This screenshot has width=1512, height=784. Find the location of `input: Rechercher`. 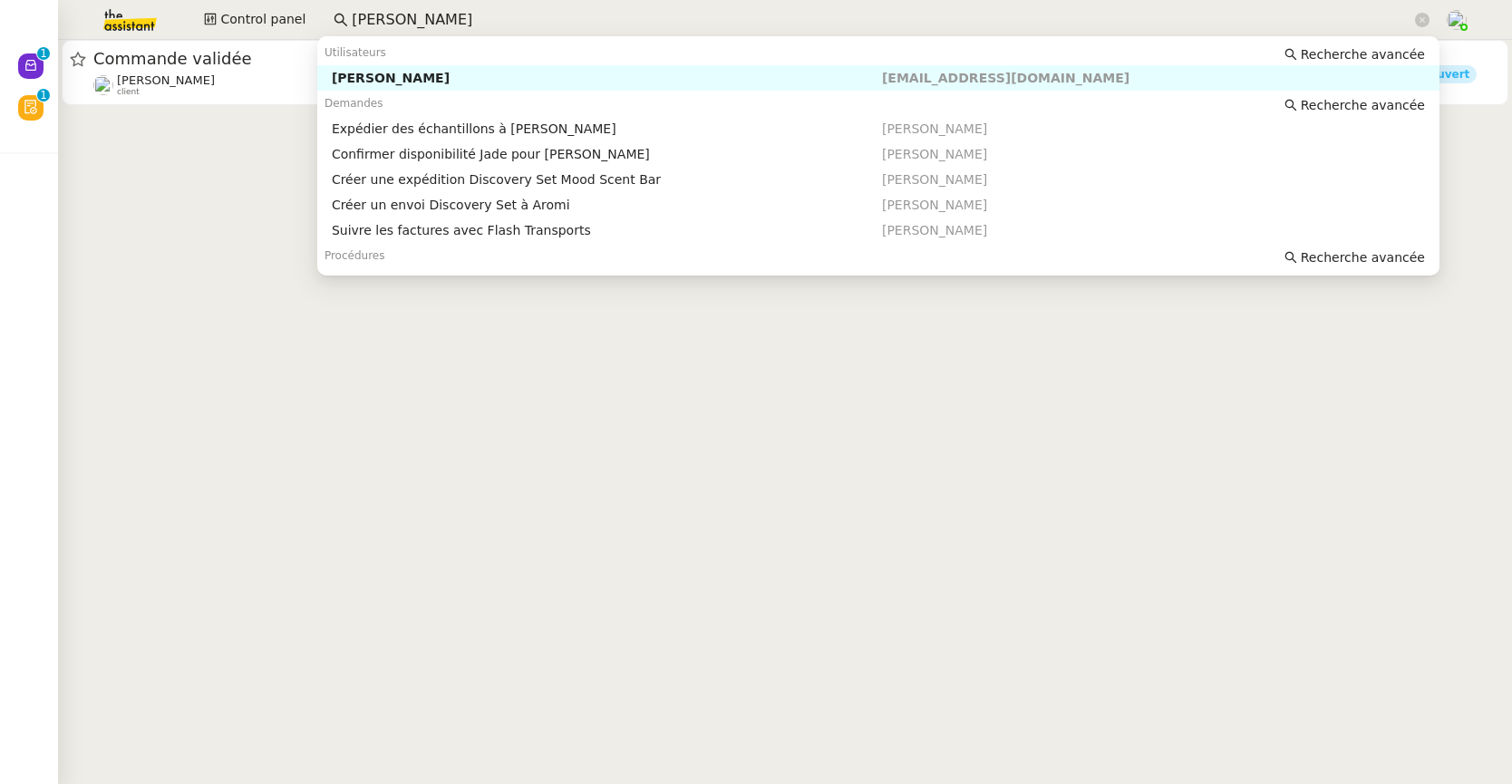

input: Rechercher is located at coordinates (881, 20).